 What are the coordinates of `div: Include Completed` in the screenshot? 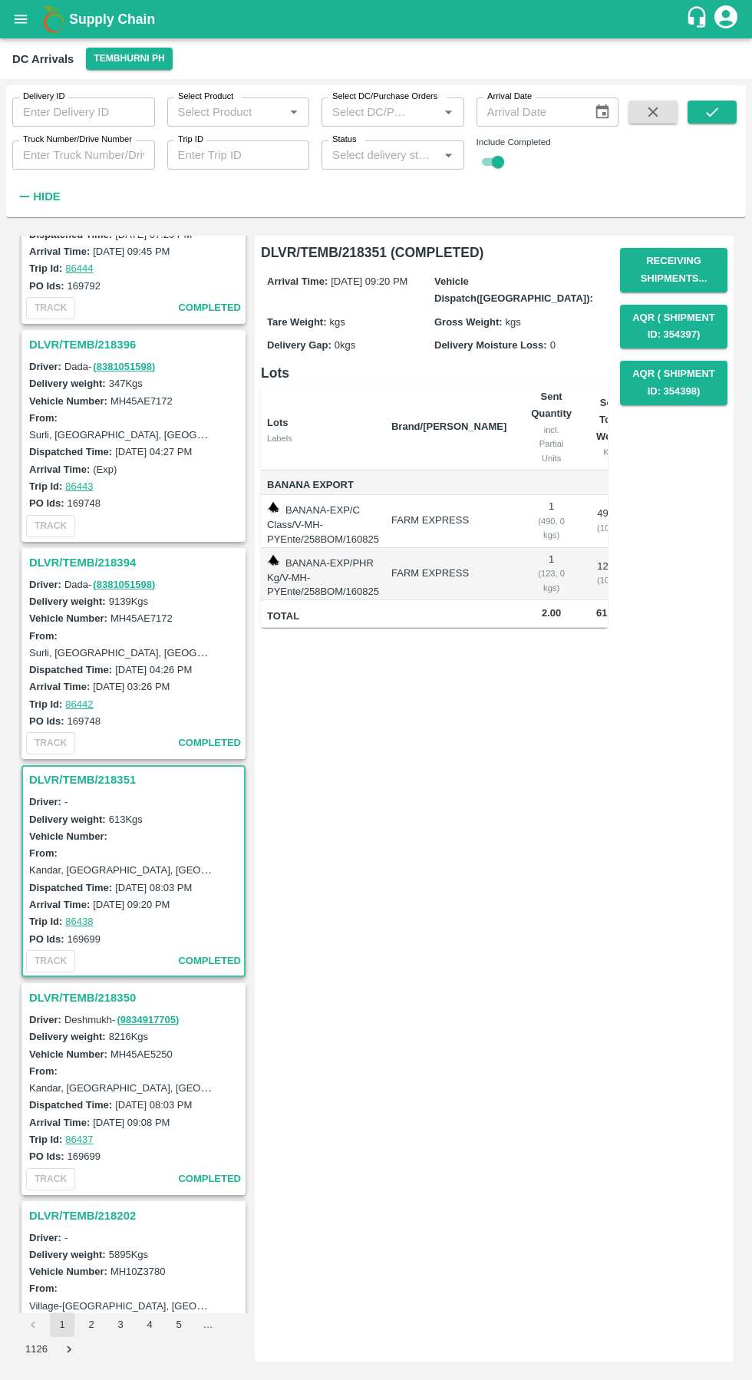 It's located at (548, 142).